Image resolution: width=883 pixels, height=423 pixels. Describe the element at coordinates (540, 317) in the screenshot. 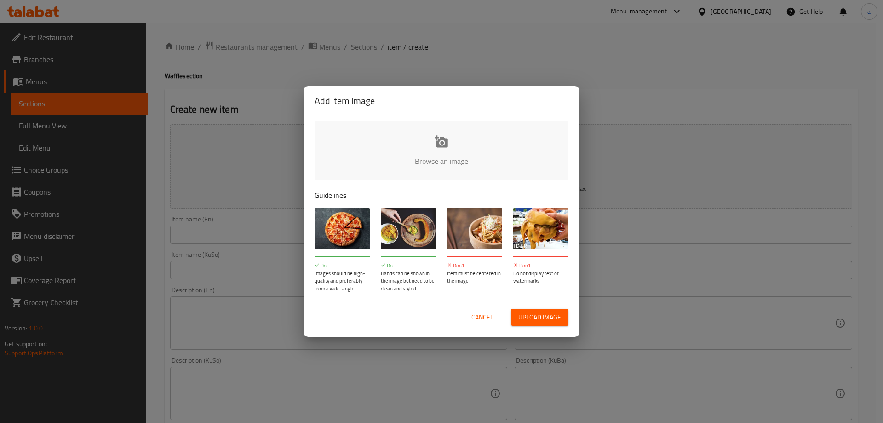

I see `span: Upload image` at that location.